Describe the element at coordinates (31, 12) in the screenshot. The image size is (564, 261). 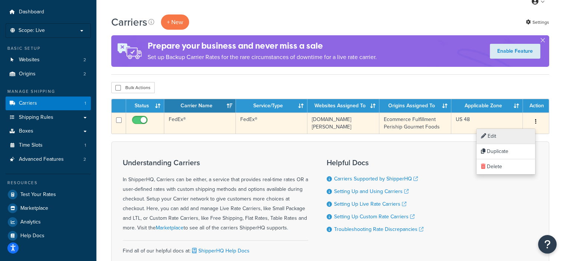
I see `span: Dashboard` at that location.